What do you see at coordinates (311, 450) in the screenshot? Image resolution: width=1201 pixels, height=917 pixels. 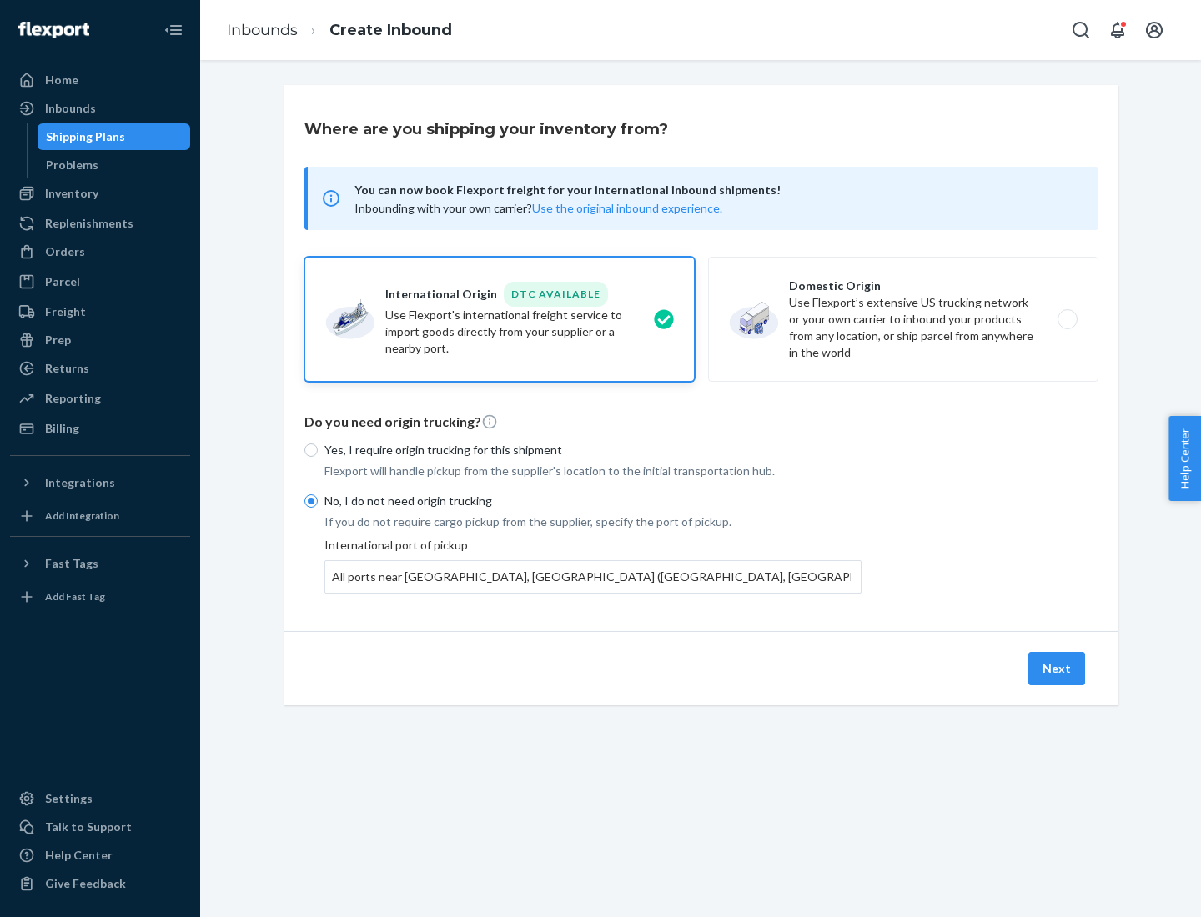 I see `input: Yes, I require origin trucking for this shipment` at bounding box center [311, 450].